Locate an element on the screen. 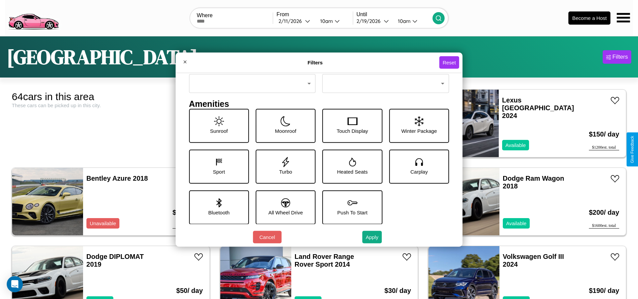  p: Touch Display is located at coordinates (352, 130).